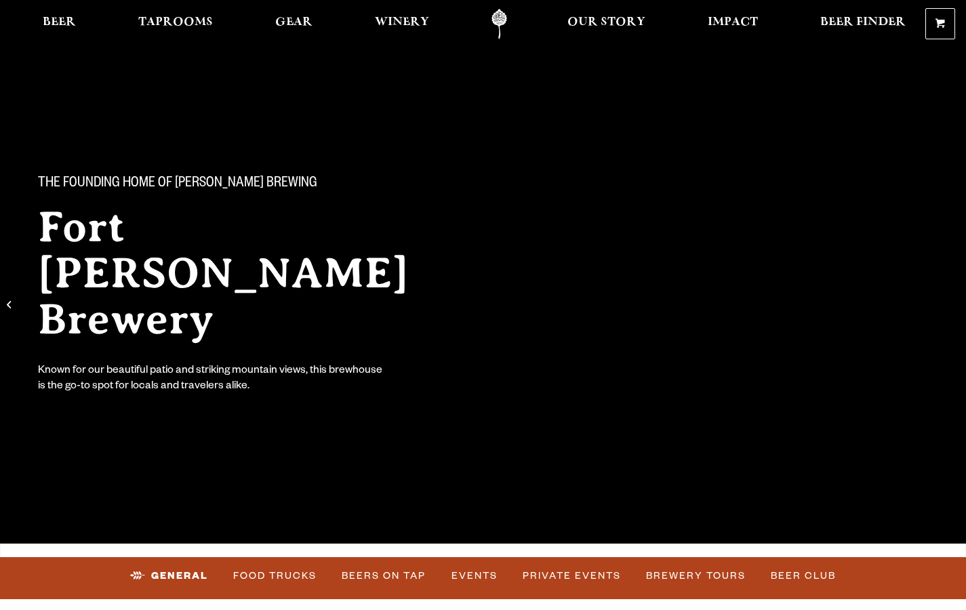  I want to click on div: Known for our beautiful patio and striking mountain views, this brewhouse is the go-to spot for l..., so click(212, 380).